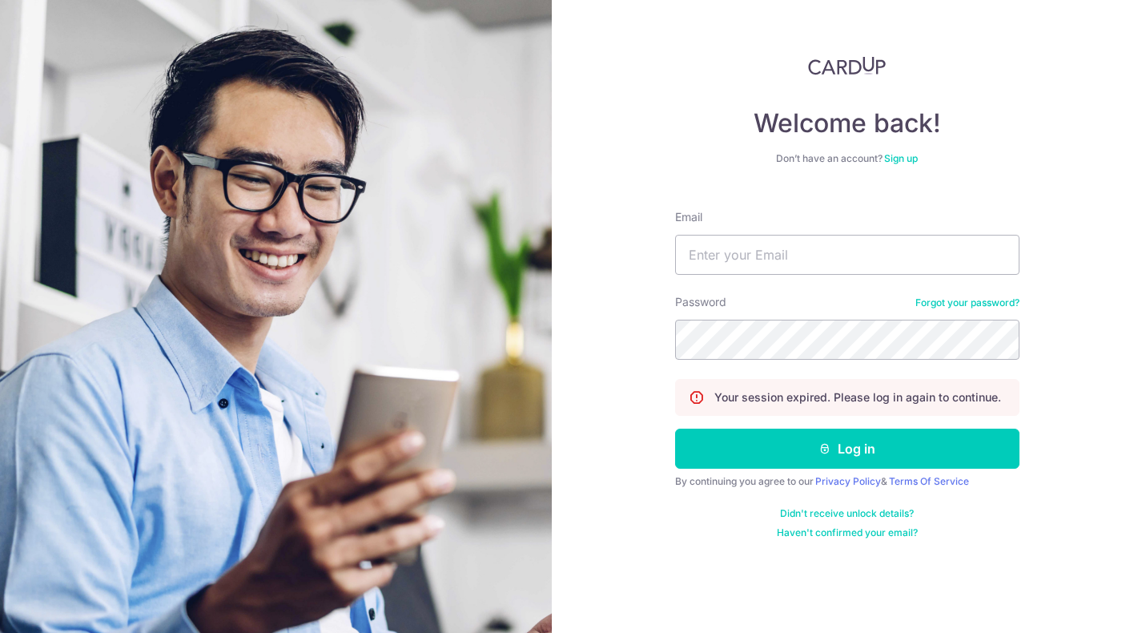 This screenshot has height=633, width=1142. I want to click on label: Password, so click(701, 302).